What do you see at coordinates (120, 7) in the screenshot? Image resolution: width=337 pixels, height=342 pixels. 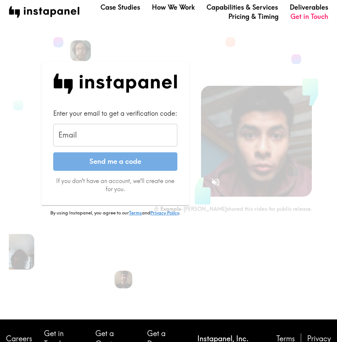 I see `a: Case Studies` at bounding box center [120, 7].